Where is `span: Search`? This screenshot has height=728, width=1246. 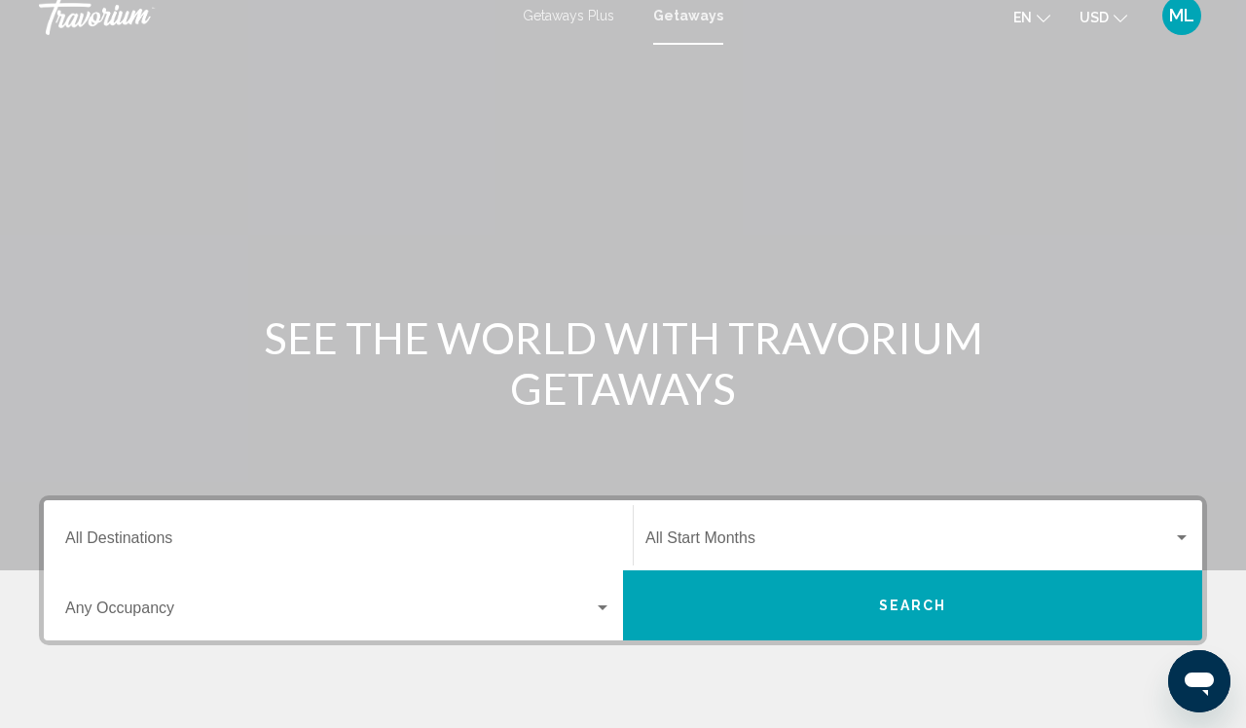 span: Search is located at coordinates (913, 607).